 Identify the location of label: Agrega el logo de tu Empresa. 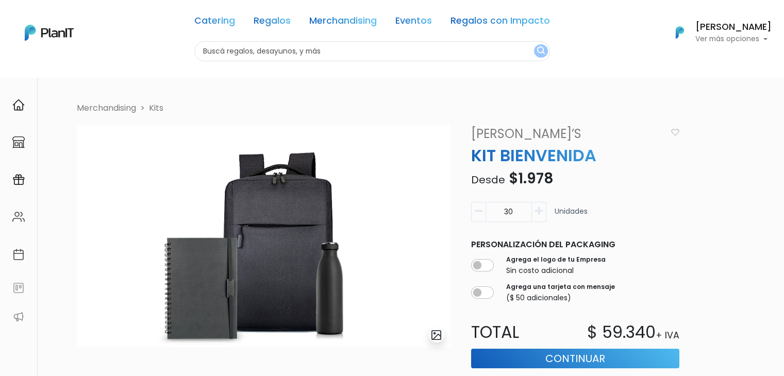
(556, 260).